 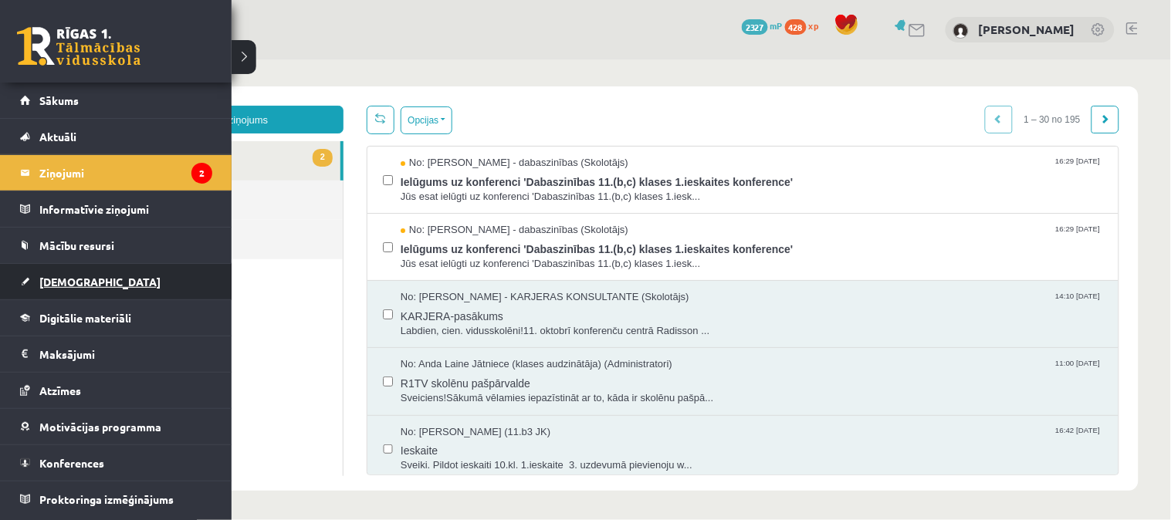 What do you see at coordinates (475, 305) in the screenshot?
I see `span: No: Anda Laine Jātniece (klases audzinātāja) (Administratori)` at bounding box center [475, 305].